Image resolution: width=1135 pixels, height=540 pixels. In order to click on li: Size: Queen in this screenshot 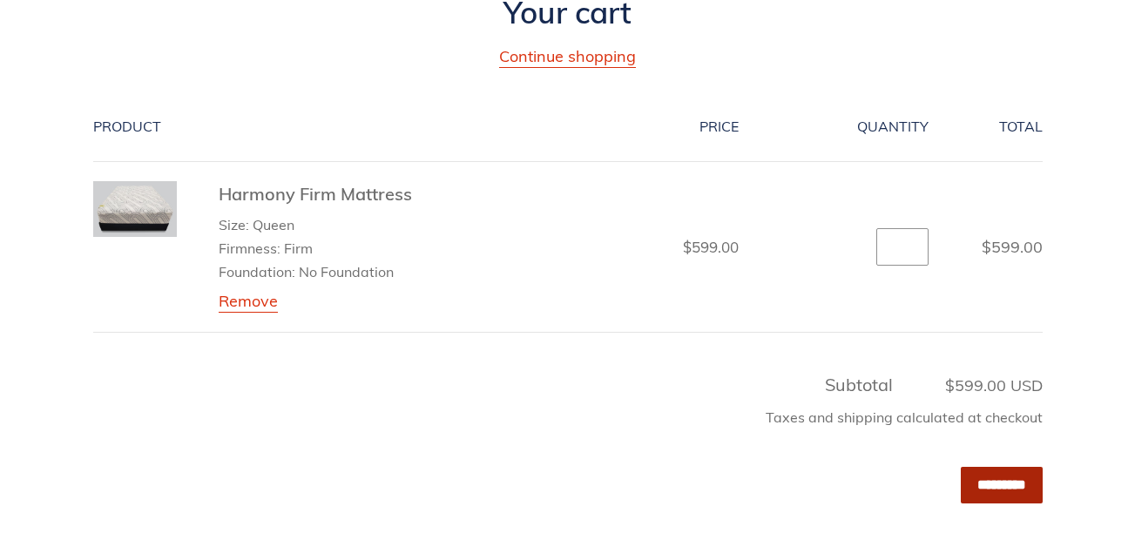, I will do `click(315, 225)`.